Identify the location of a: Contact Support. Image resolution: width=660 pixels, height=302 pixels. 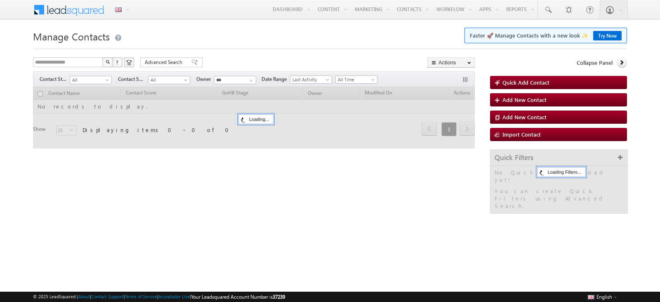
(107, 296).